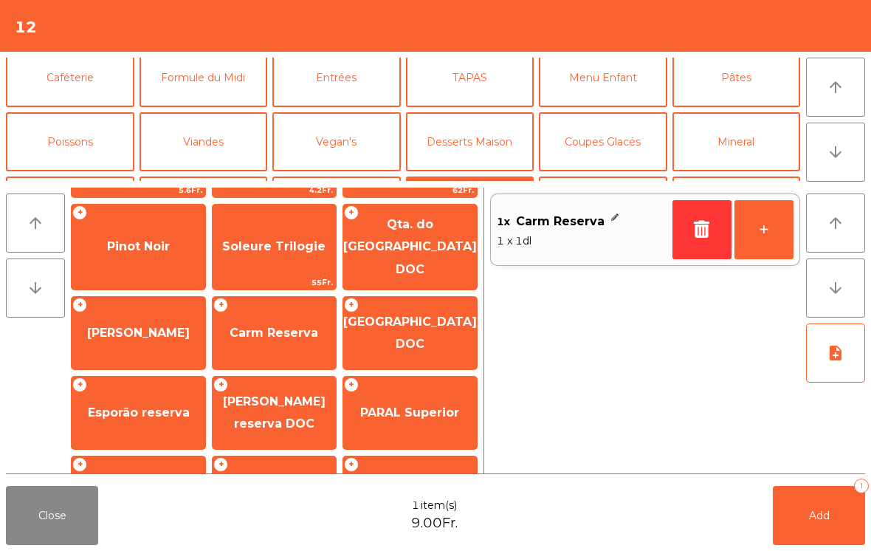 The height and width of the screenshot is (551, 871). I want to click on div: 1, so click(861, 486).